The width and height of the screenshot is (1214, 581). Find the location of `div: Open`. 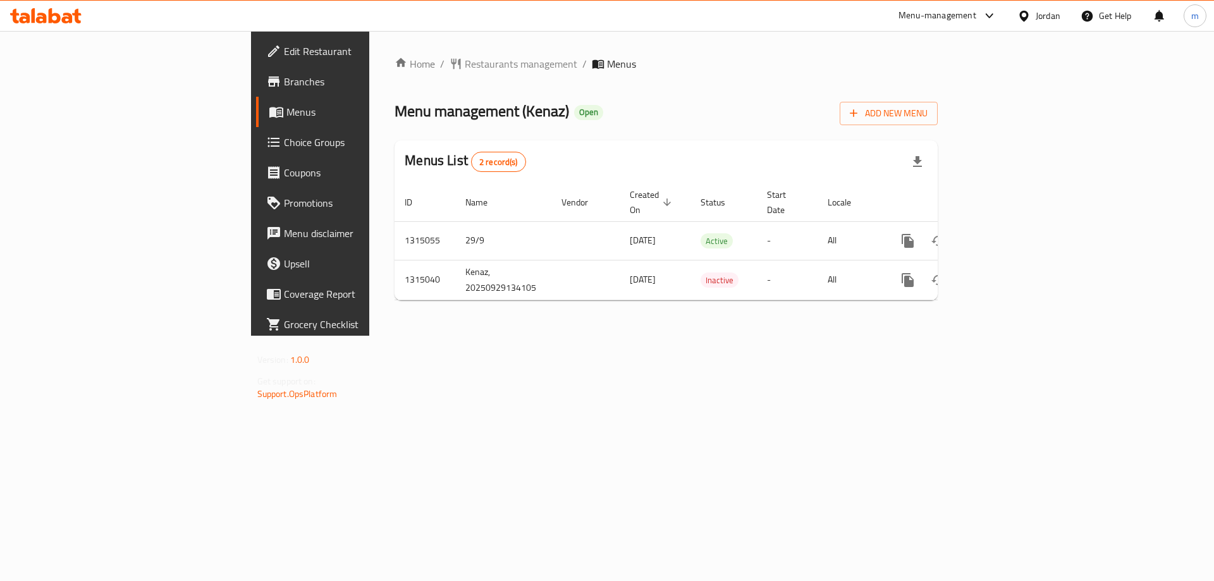

div: Open is located at coordinates (589, 113).